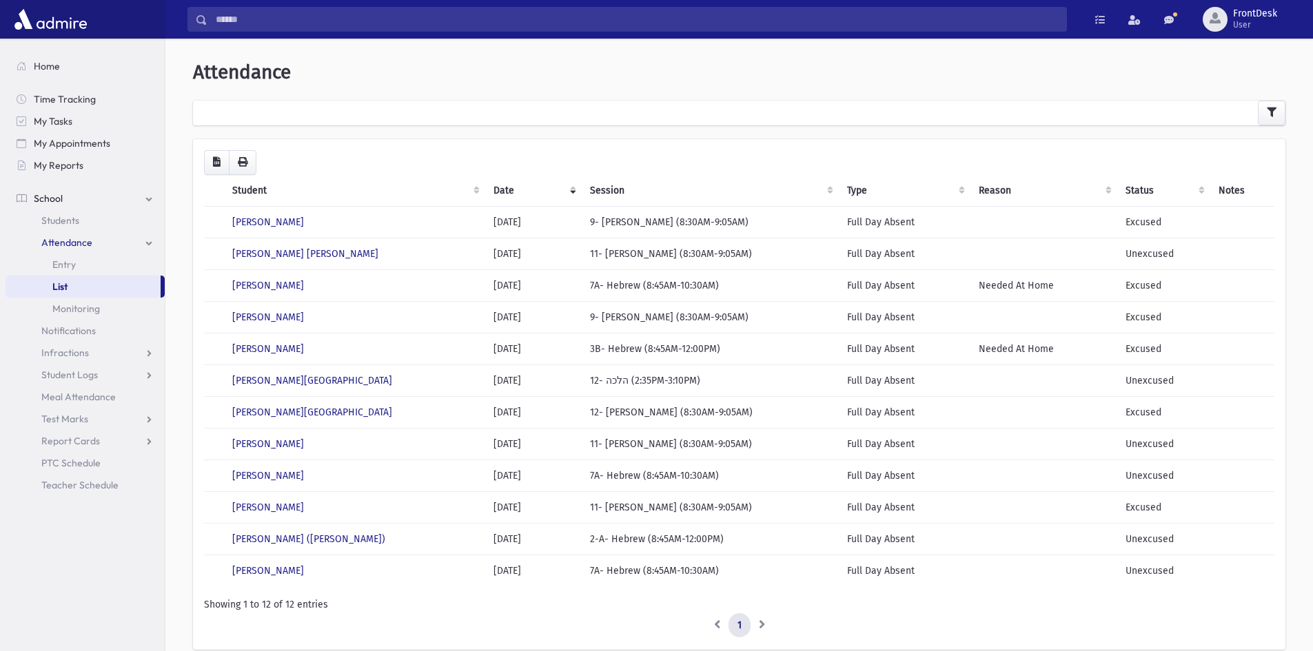  I want to click on td: Needed At Home, so click(1043, 285).